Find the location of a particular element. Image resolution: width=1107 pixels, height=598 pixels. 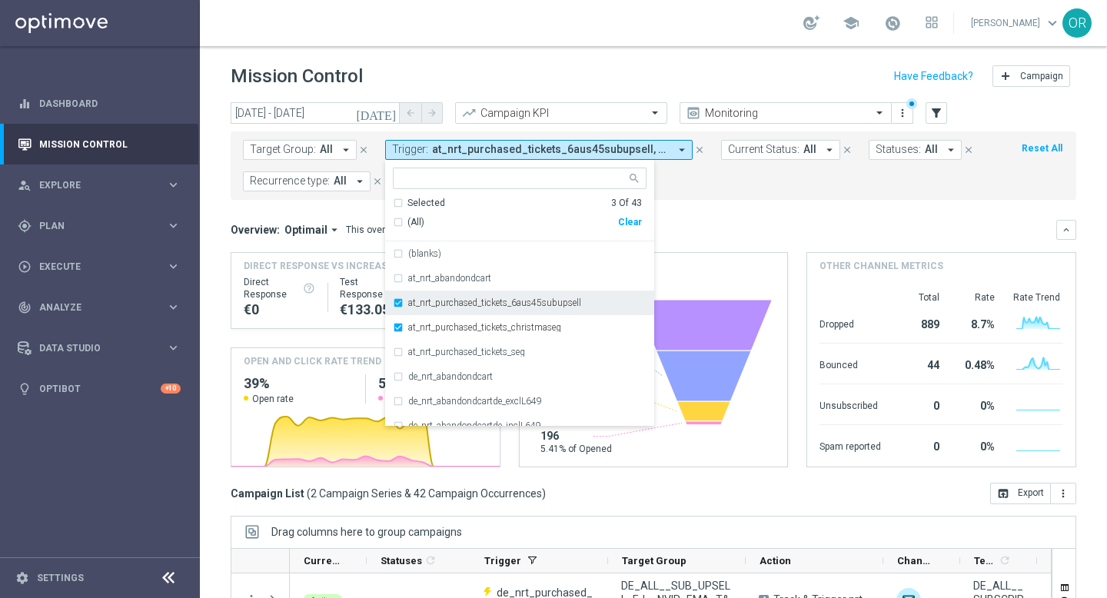

button: add Campaign is located at coordinates (1031, 76).